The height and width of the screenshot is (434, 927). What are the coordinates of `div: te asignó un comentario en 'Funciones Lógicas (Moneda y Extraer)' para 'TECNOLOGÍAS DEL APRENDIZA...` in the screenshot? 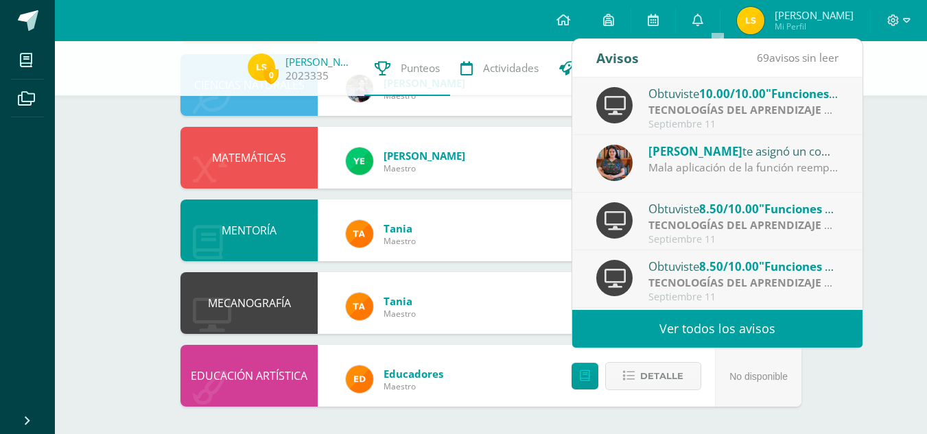 It's located at (744, 151).